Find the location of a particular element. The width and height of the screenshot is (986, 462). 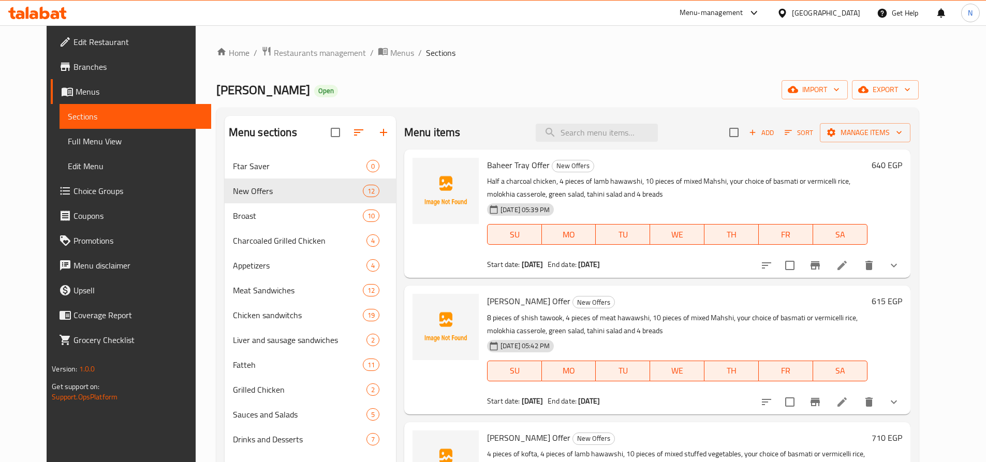

div: Sauces and Salads is located at coordinates (300, 414).